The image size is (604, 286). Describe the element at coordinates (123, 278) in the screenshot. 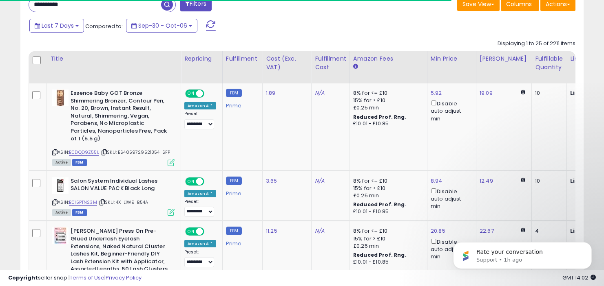

I see `a: Privacy Policy` at that location.